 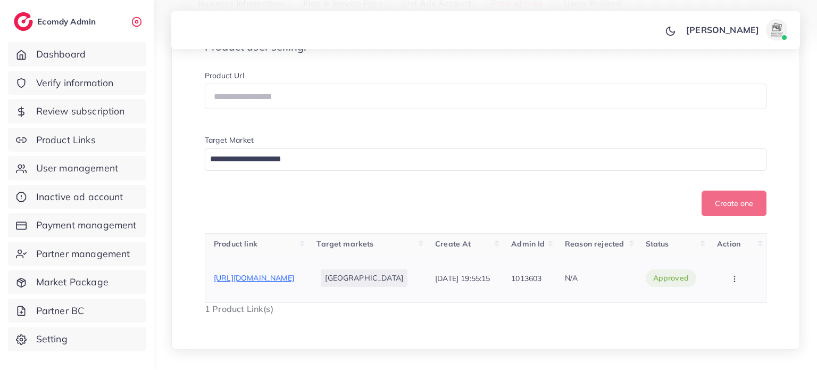 I want to click on span: Product Links, so click(x=66, y=140).